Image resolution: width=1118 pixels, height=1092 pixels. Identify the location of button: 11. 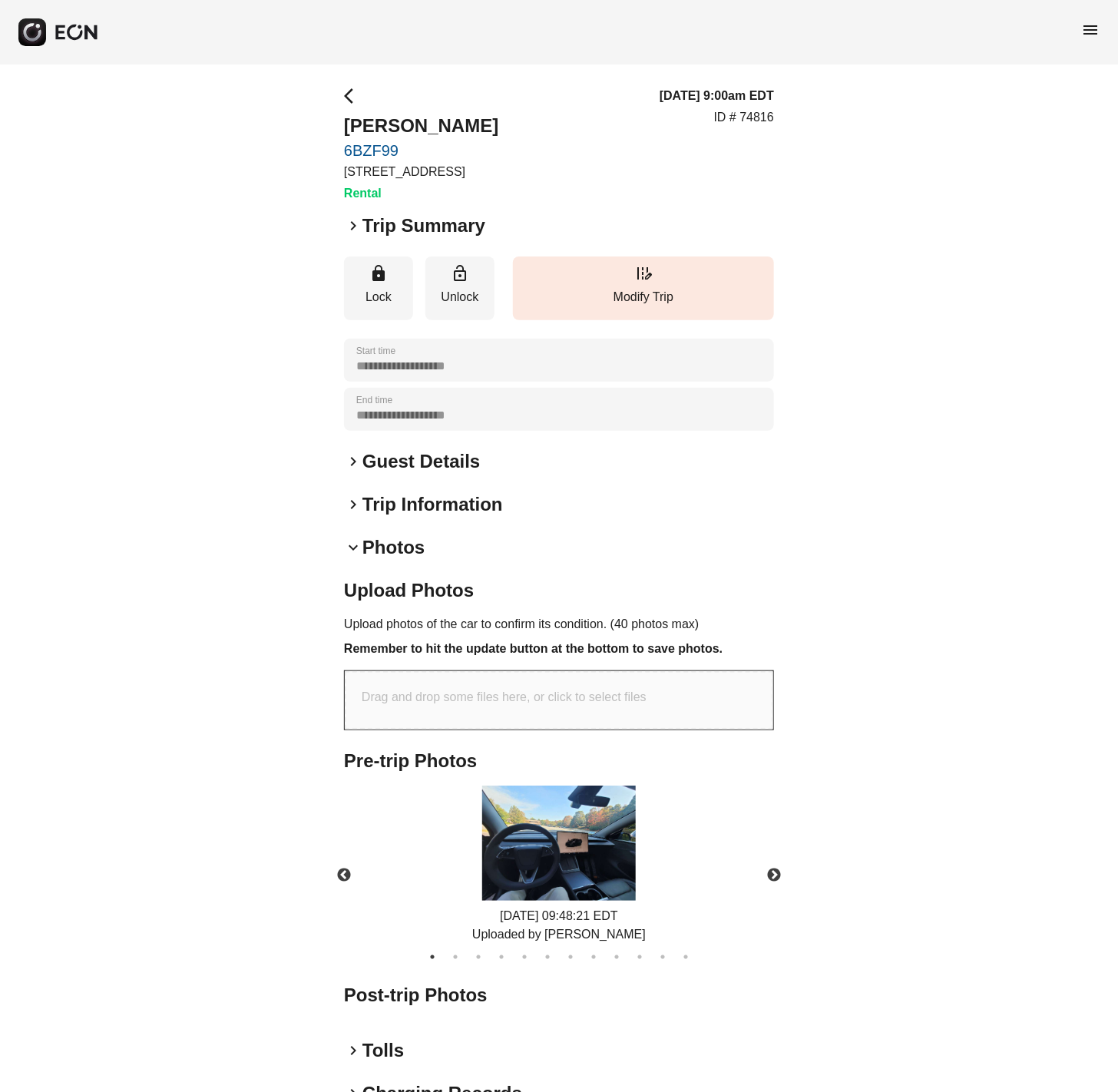
(663, 957).